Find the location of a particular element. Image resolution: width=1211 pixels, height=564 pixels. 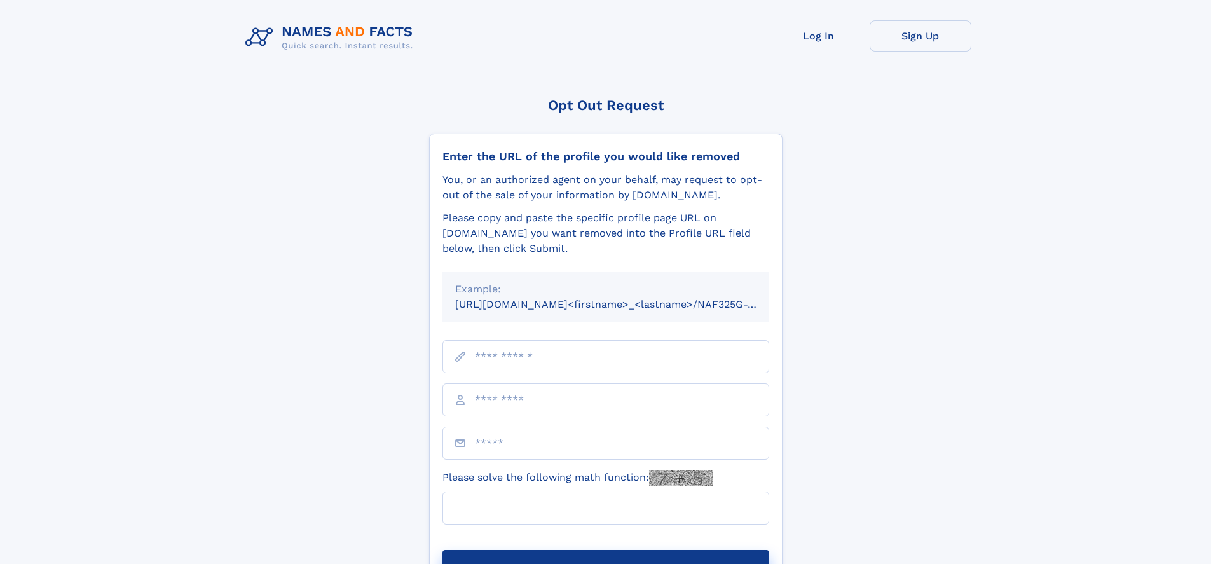

div: Opt Out Request is located at coordinates (606, 105).